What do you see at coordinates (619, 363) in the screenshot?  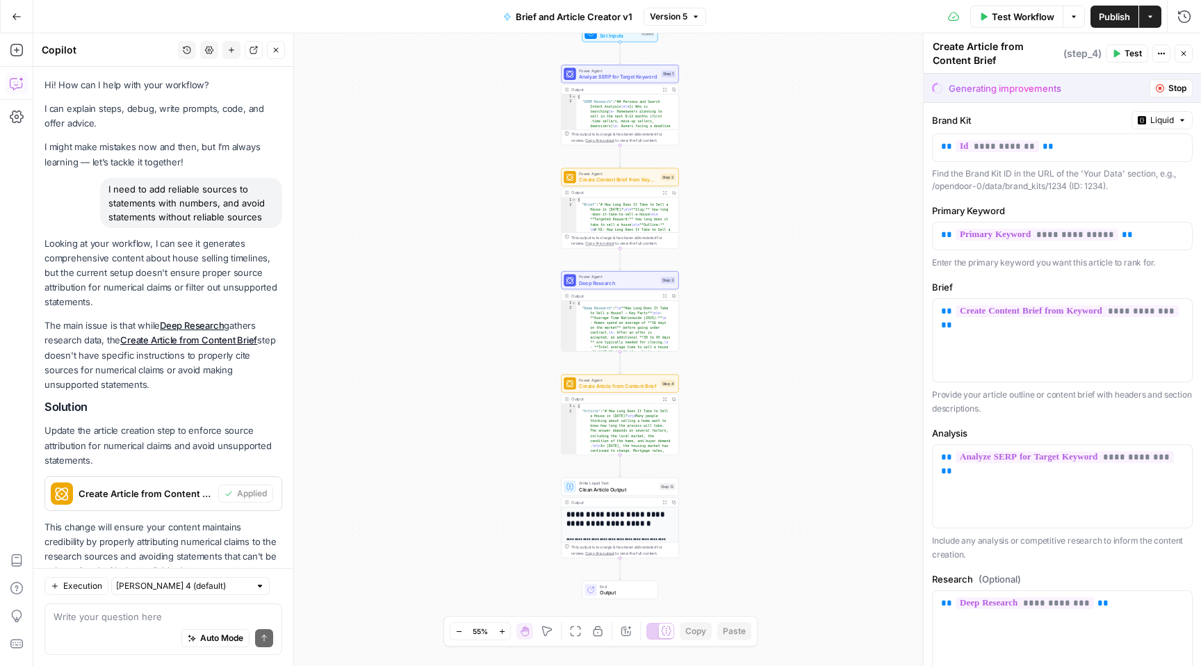 I see `g: Edge from step_3 to step_4` at bounding box center [619, 363].